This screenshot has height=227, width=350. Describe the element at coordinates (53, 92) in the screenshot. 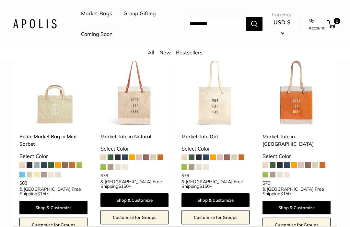

I see `img: Petite Market Bag in Mint Sorbet` at that location.